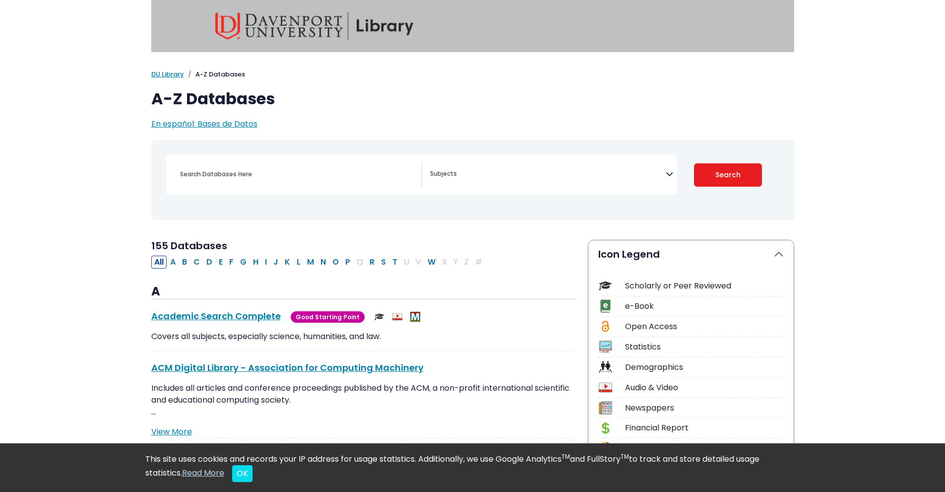 This screenshot has width=945, height=492. I want to click on div: Alpha-list to filter by first letter of database name, so click(318, 261).